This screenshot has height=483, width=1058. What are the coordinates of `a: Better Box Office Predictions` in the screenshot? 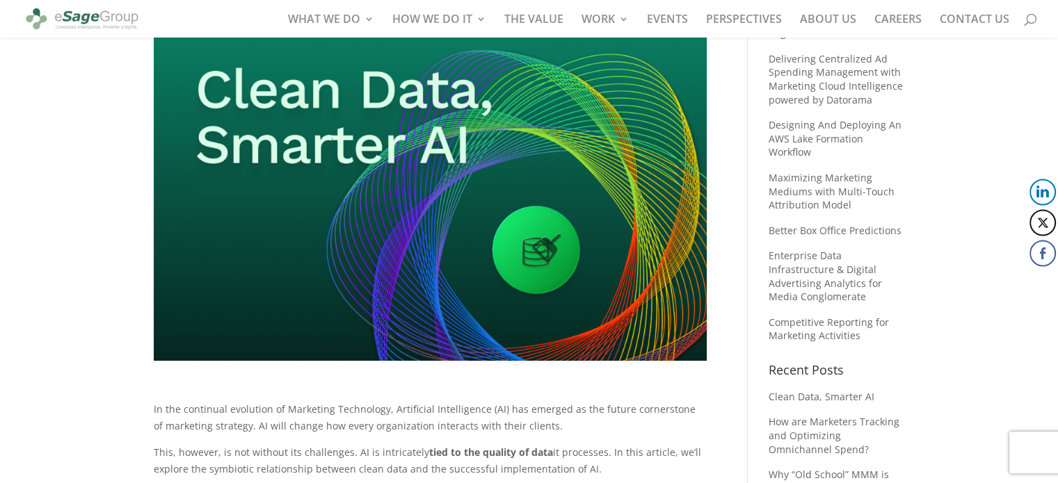 It's located at (835, 230).